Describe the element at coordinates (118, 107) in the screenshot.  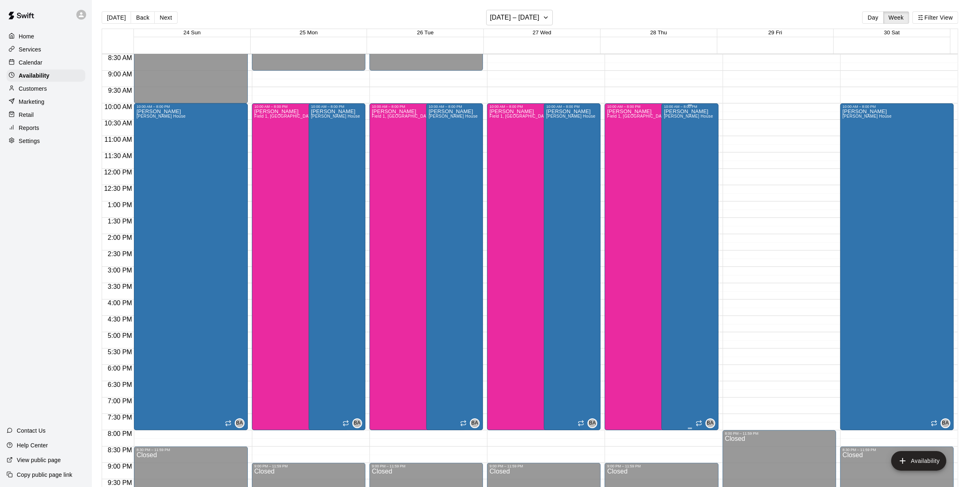
I see `span: 10:00 AM` at that location.